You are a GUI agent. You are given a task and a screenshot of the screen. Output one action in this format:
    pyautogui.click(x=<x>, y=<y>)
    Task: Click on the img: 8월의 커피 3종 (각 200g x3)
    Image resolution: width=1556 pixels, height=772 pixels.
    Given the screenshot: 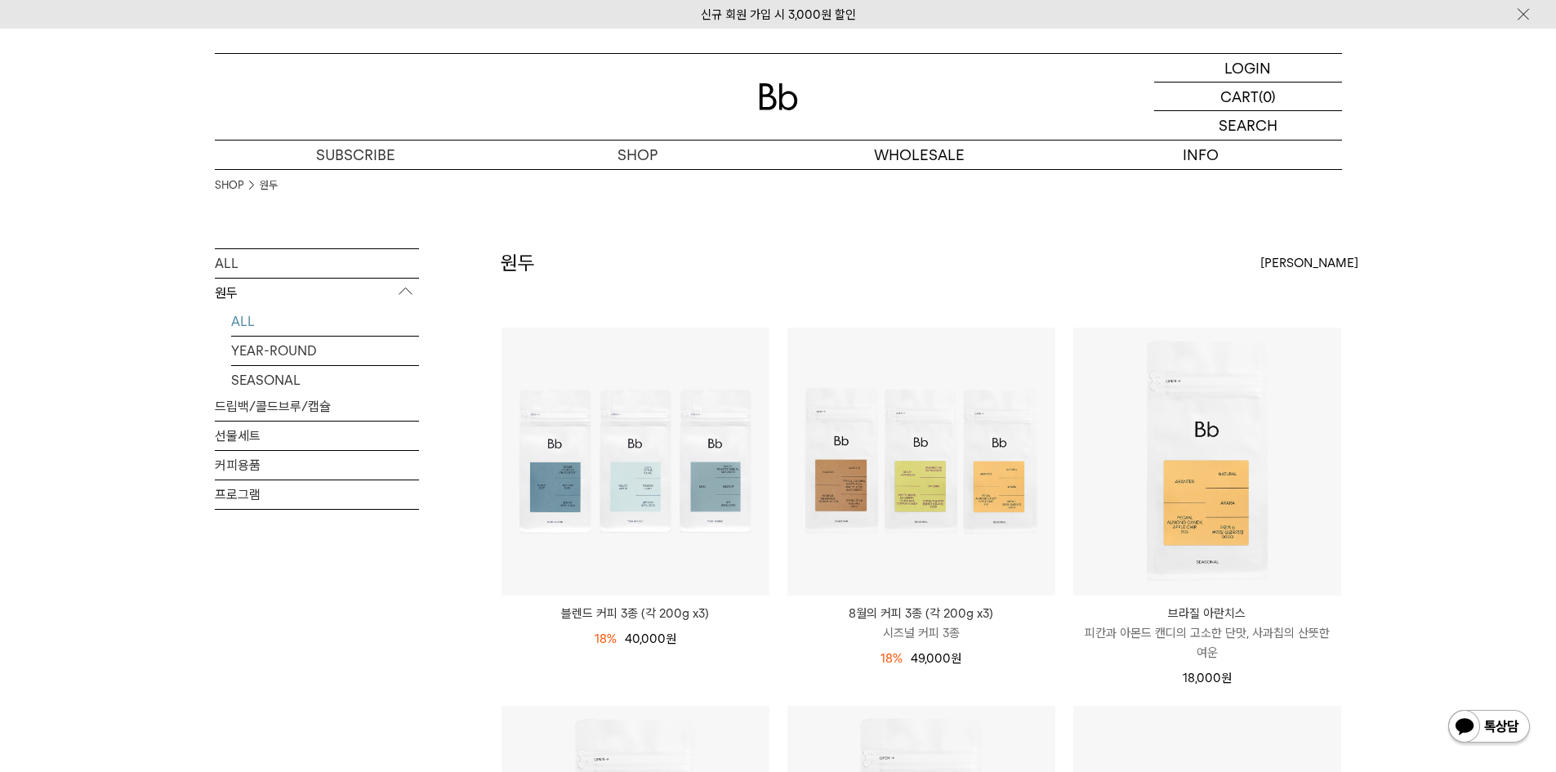 What is the action you would take?
    pyautogui.click(x=922, y=462)
    